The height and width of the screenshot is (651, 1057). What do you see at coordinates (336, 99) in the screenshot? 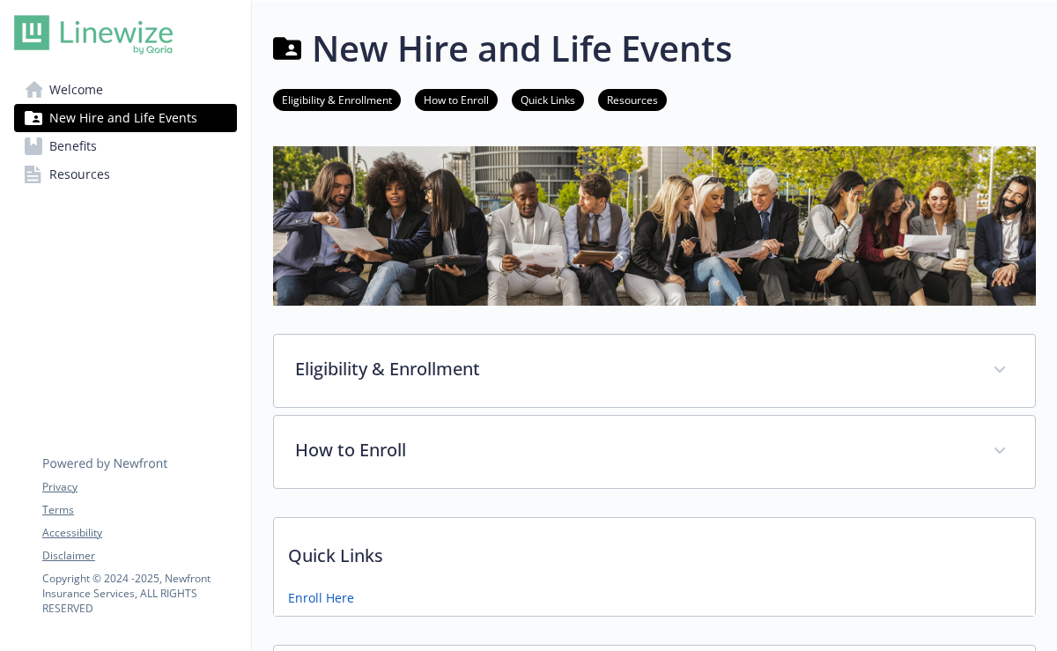
I see `a: Eligibility & Enrollment` at bounding box center [336, 99].